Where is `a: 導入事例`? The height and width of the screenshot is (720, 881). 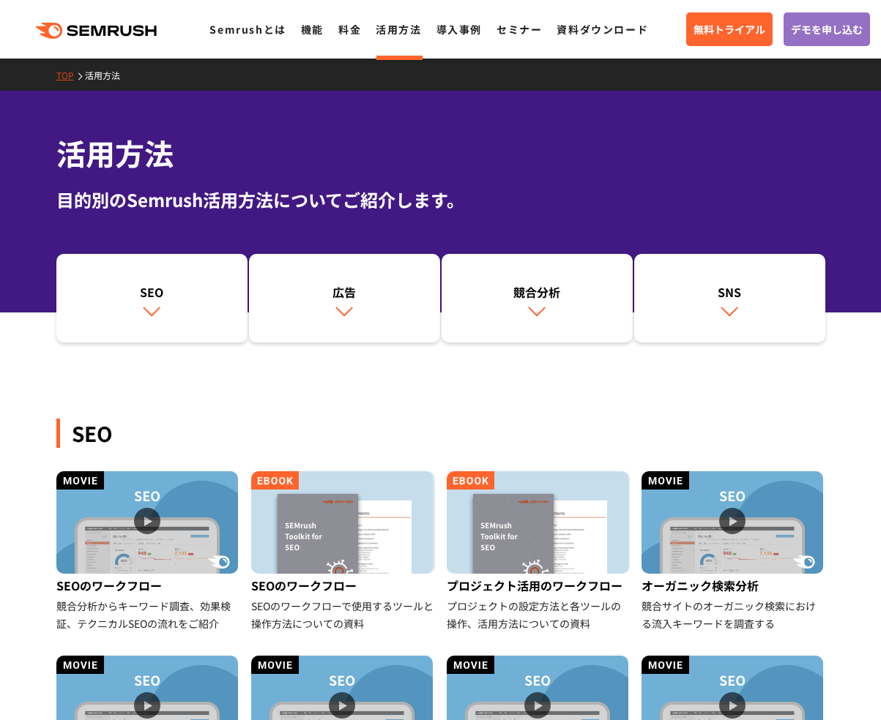 a: 導入事例 is located at coordinates (459, 29).